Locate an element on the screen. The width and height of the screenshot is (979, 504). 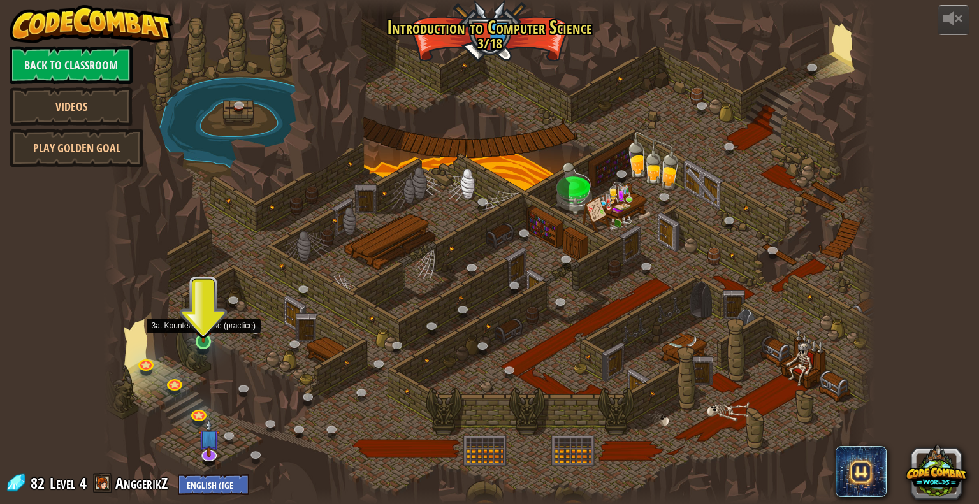
img: level-banner-started.png is located at coordinates (203, 320).